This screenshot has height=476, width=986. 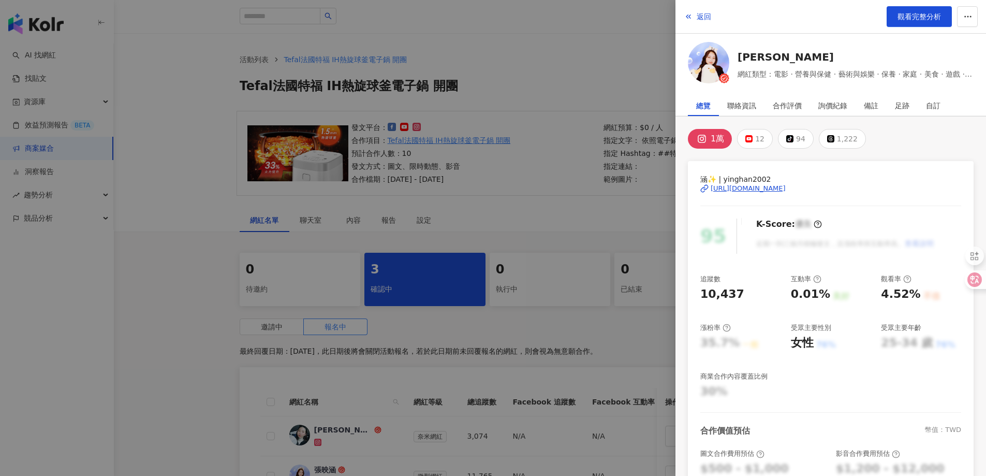 What do you see at coordinates (847, 139) in the screenshot?
I see `div: 1,222` at bounding box center [847, 139].